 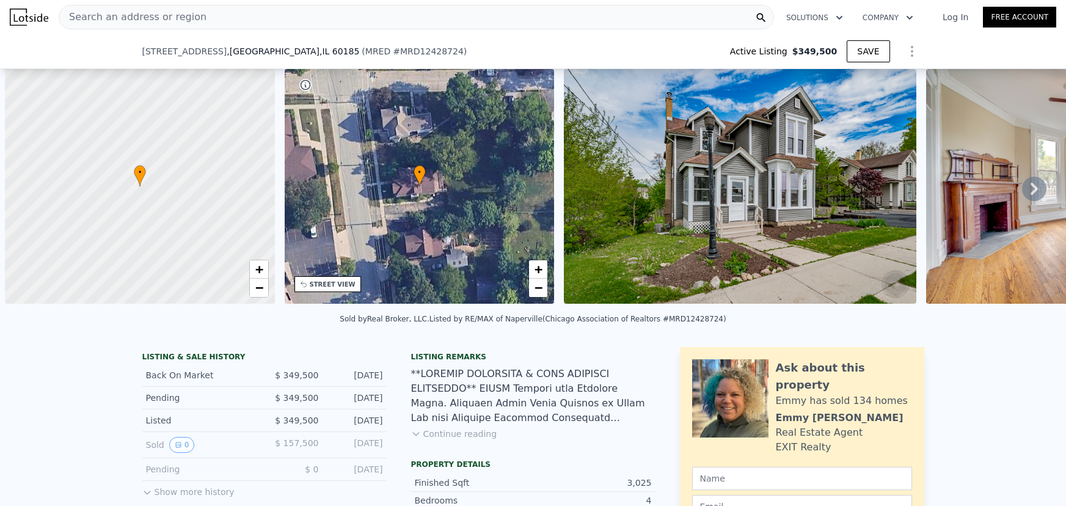 I want to click on span: $ 157,500, so click(x=296, y=443).